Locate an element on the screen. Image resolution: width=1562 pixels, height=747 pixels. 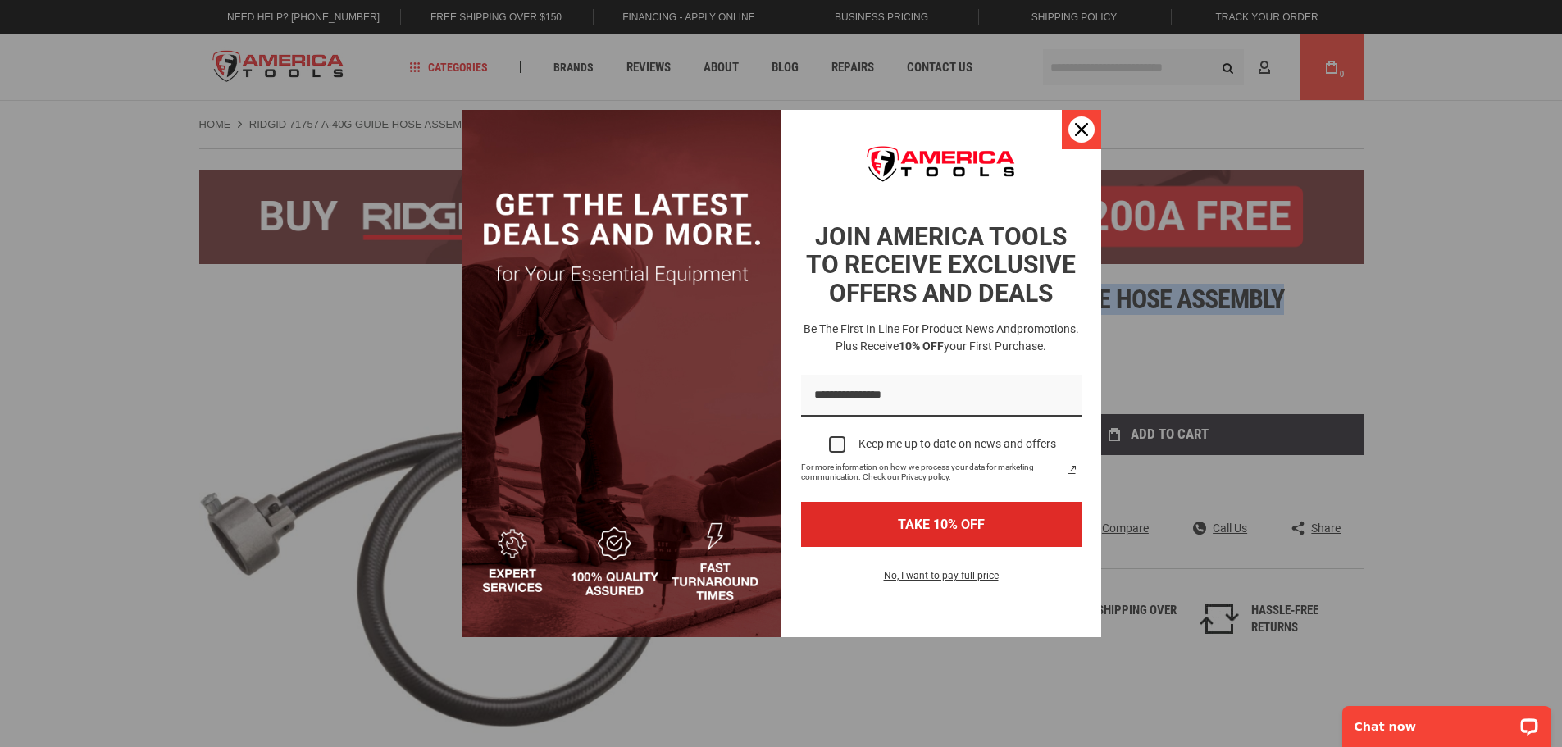
a: Read our Privacy Policy is located at coordinates (1072, 470).